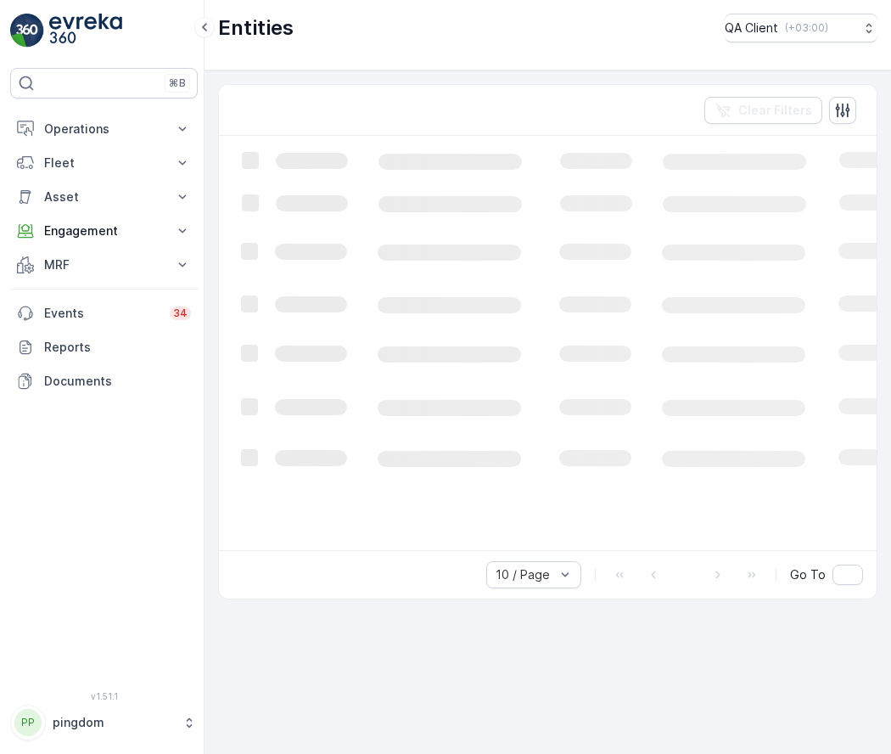 Image resolution: width=891 pixels, height=754 pixels. What do you see at coordinates (104, 722) in the screenshot?
I see `button: PPpingdom` at bounding box center [104, 722].